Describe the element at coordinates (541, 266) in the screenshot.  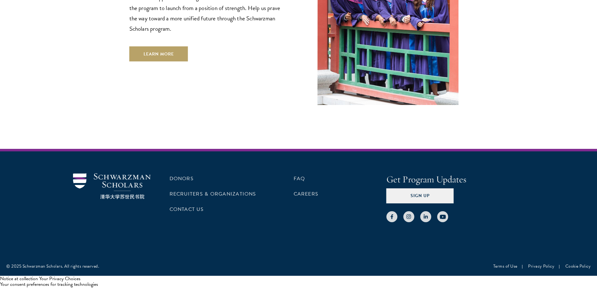
I see `a: Privacy Policy` at that location.